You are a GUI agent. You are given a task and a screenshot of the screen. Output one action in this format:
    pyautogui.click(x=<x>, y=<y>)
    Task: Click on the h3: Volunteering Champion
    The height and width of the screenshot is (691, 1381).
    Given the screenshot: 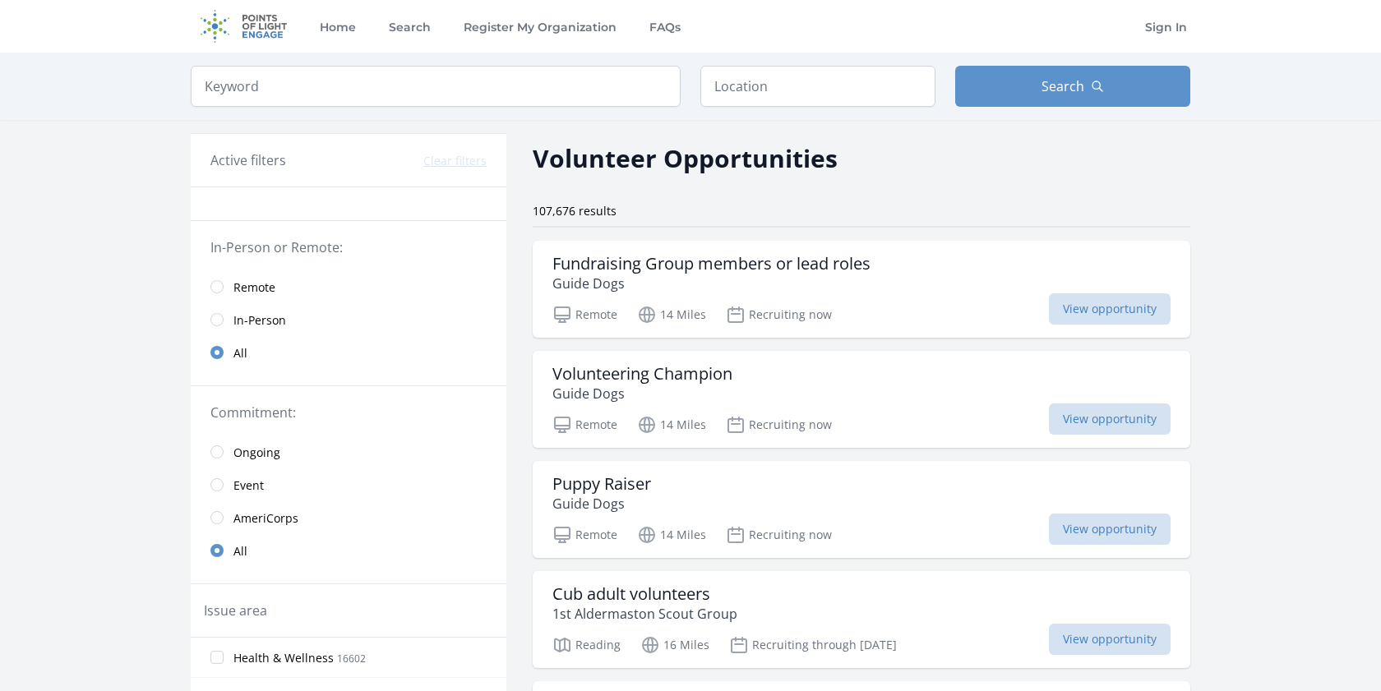 What is the action you would take?
    pyautogui.click(x=642, y=374)
    